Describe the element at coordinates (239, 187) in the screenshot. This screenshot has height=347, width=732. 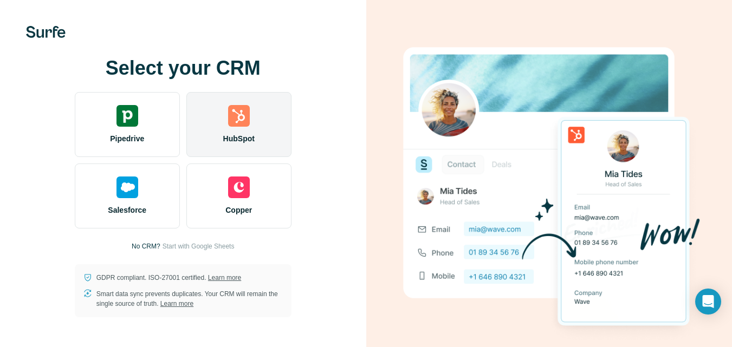
I see `img: copper's logo` at that location.